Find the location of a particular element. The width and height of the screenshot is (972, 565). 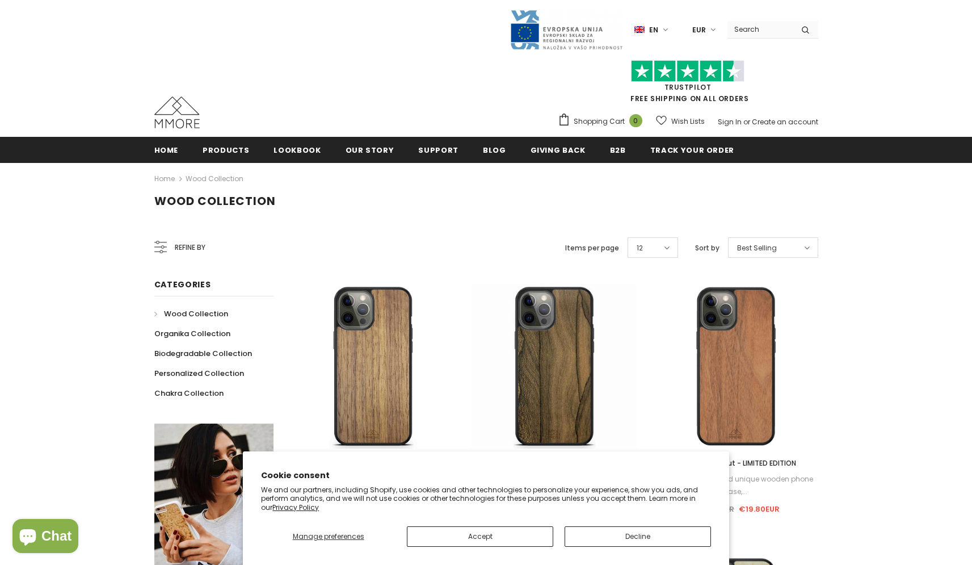

span: €19.80EUR is located at coordinates (759, 508).